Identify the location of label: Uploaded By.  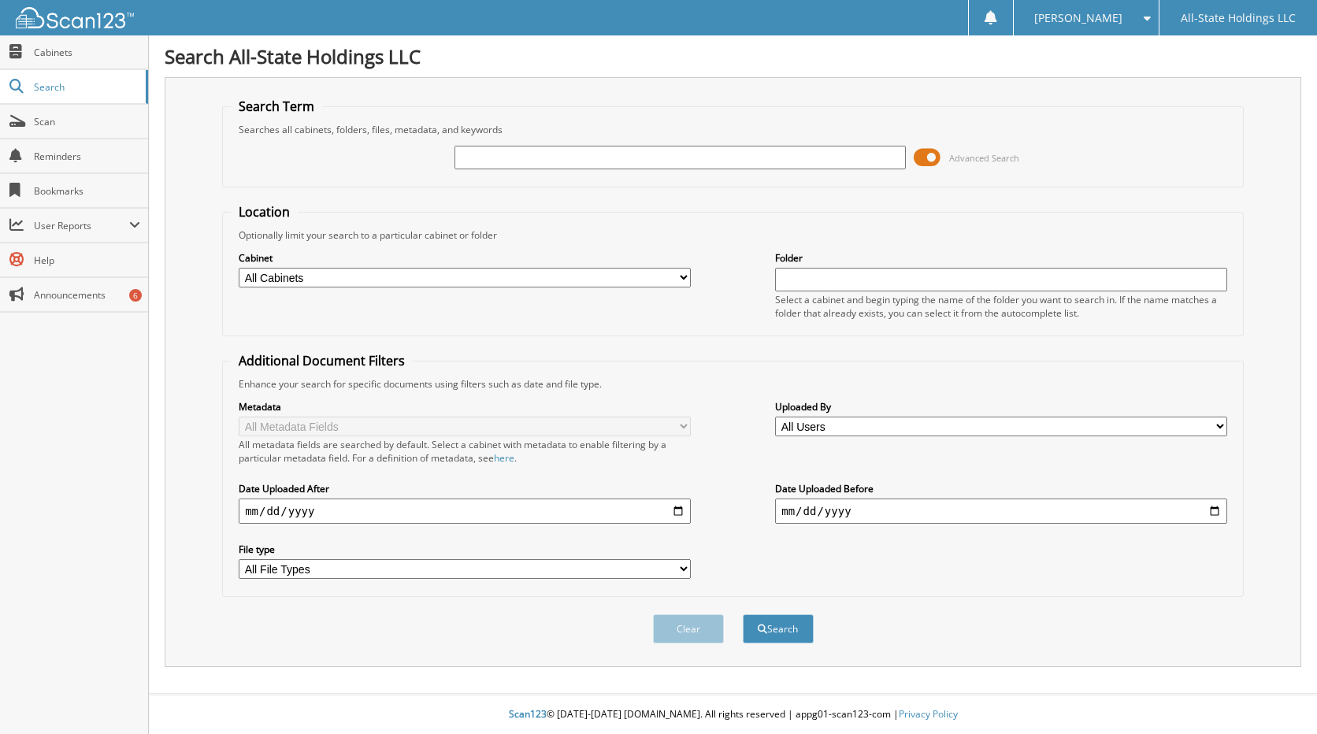
(1001, 406).